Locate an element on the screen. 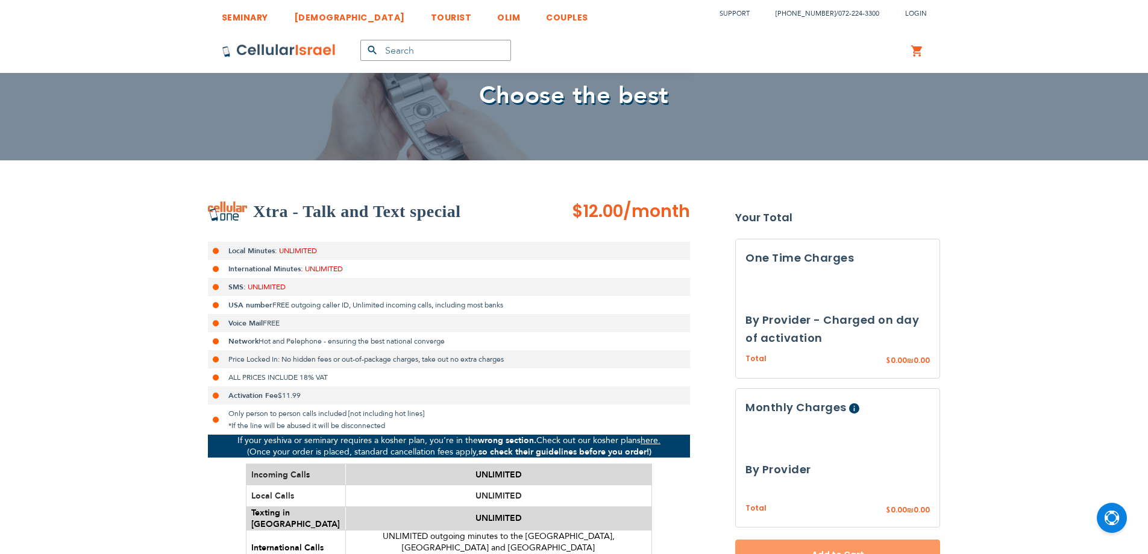 The image size is (1148, 554). input: Search is located at coordinates (436, 50).